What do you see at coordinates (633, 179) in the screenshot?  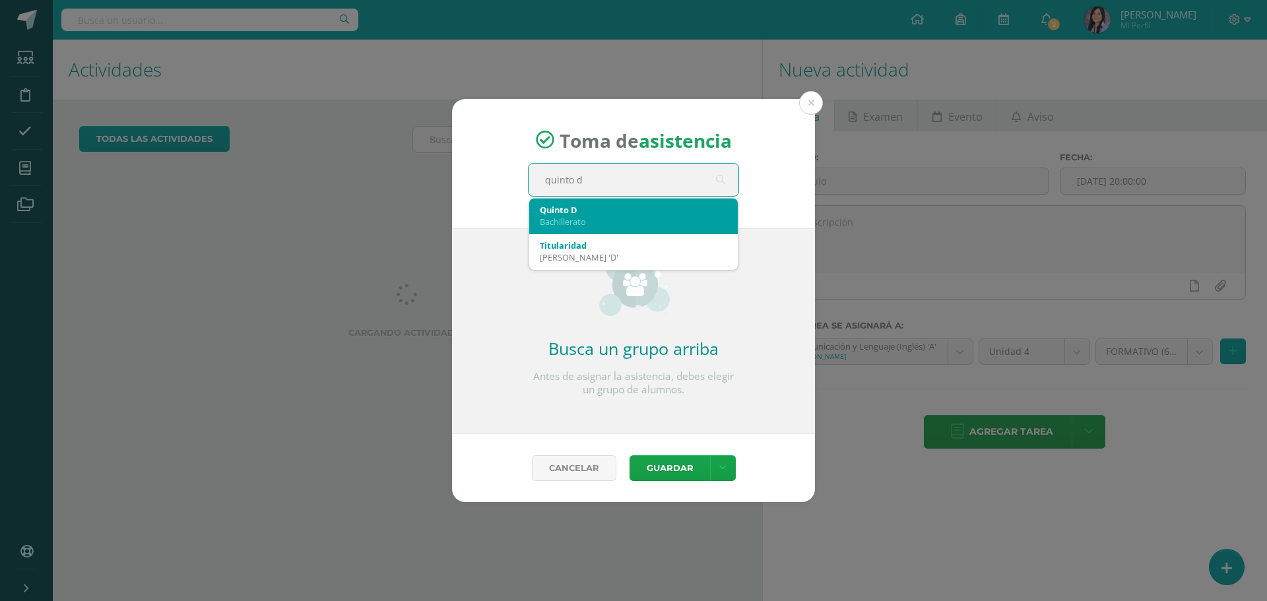 I see `input: Busca un grado o sección aquí...` at bounding box center [633, 179].